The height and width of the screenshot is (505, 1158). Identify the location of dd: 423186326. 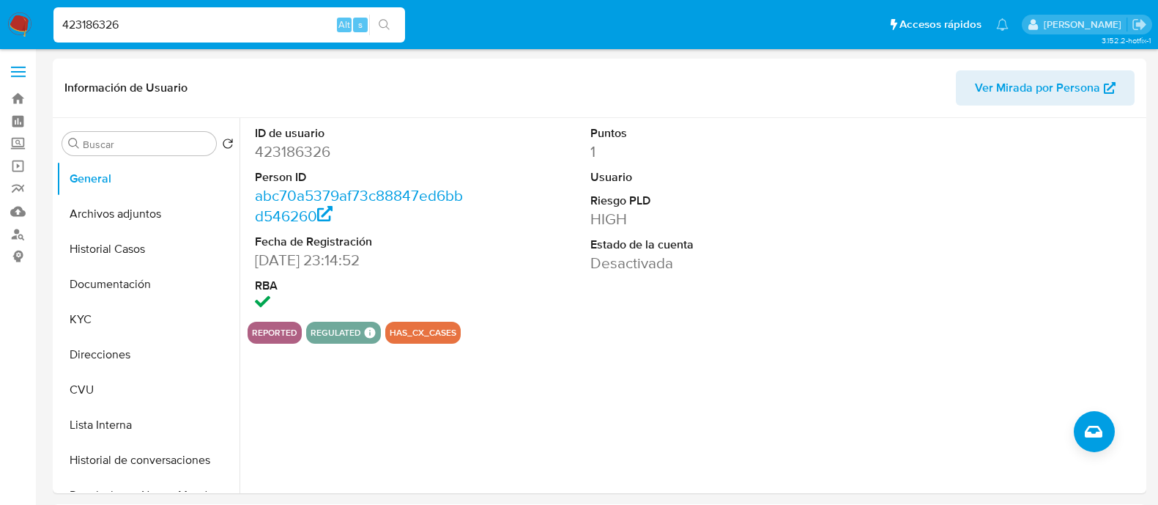
(360, 152).